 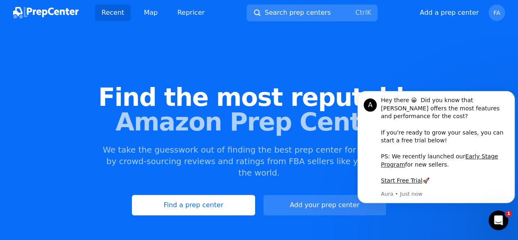 What do you see at coordinates (369, 12) in the screenshot?
I see `kbd: K` at bounding box center [369, 12].